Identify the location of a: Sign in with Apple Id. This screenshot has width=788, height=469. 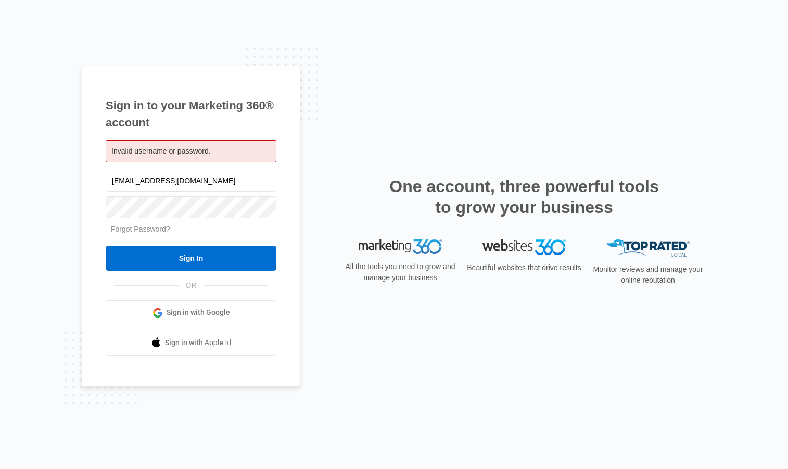
(191, 343).